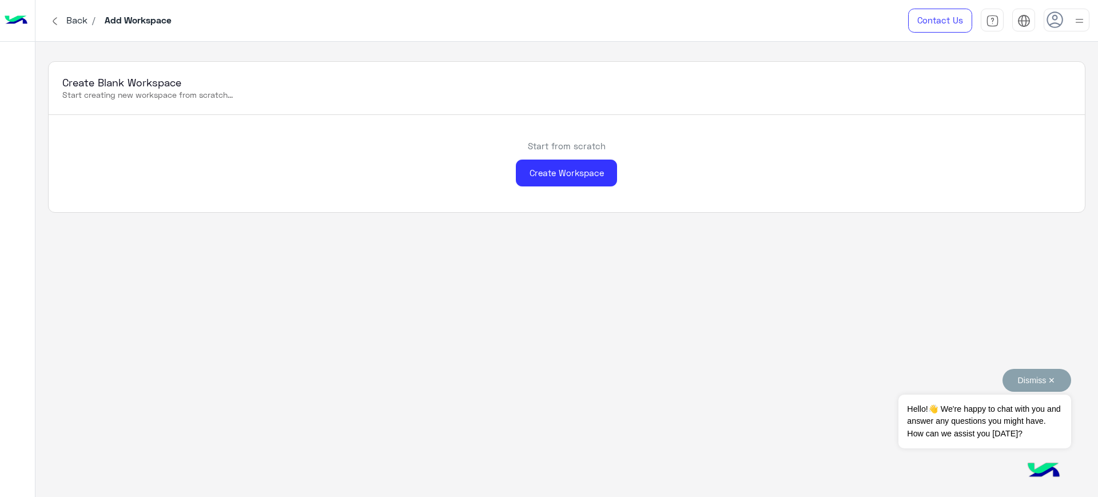 Image resolution: width=1098 pixels, height=497 pixels. What do you see at coordinates (1043, 471) in the screenshot?
I see `img: hulul-logo.png` at bounding box center [1043, 471].